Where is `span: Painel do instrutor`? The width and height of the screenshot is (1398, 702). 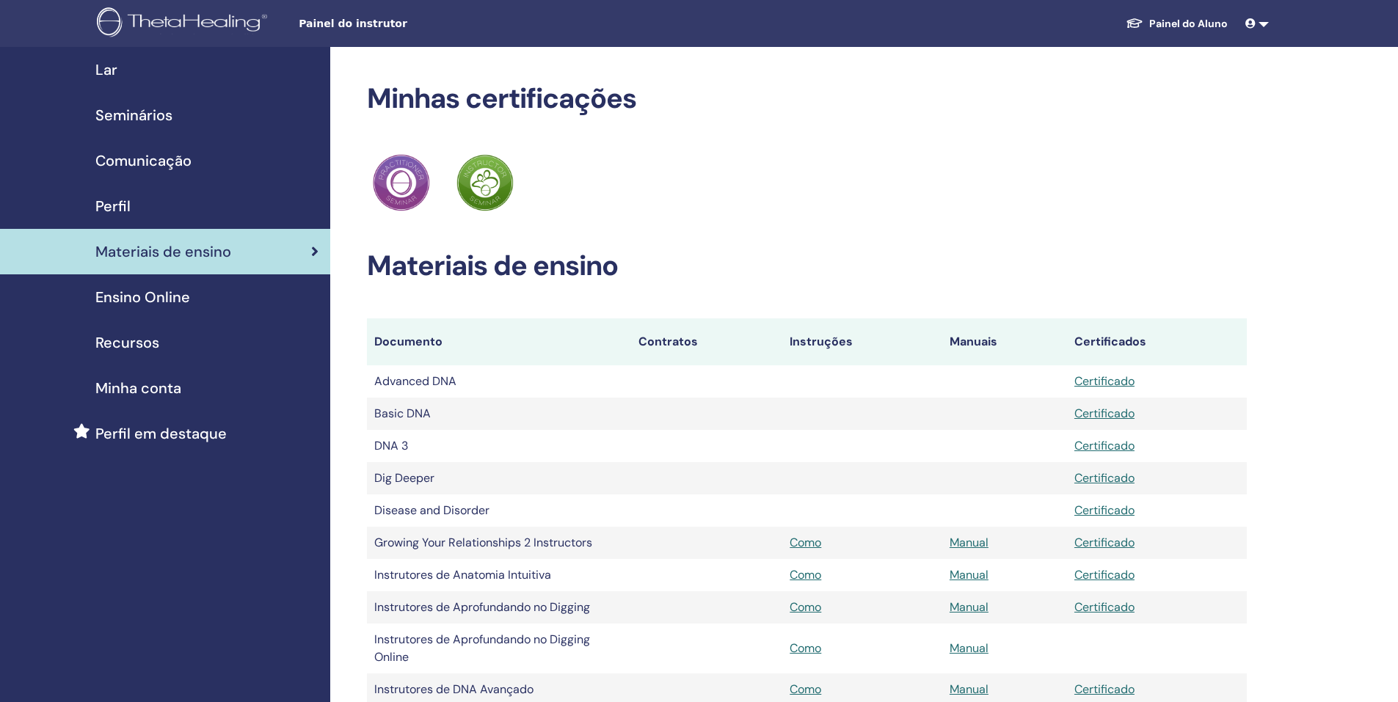
span: Painel do instrutor is located at coordinates (409, 23).